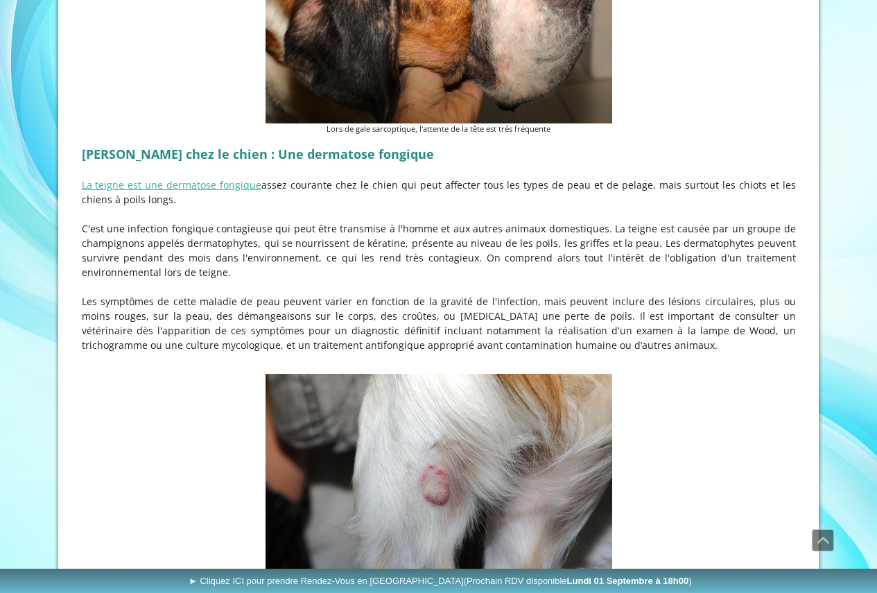 Image resolution: width=877 pixels, height=593 pixels. What do you see at coordinates (172, 185) in the screenshot?
I see `a: La teigne est une dermatose fongique` at bounding box center [172, 185].